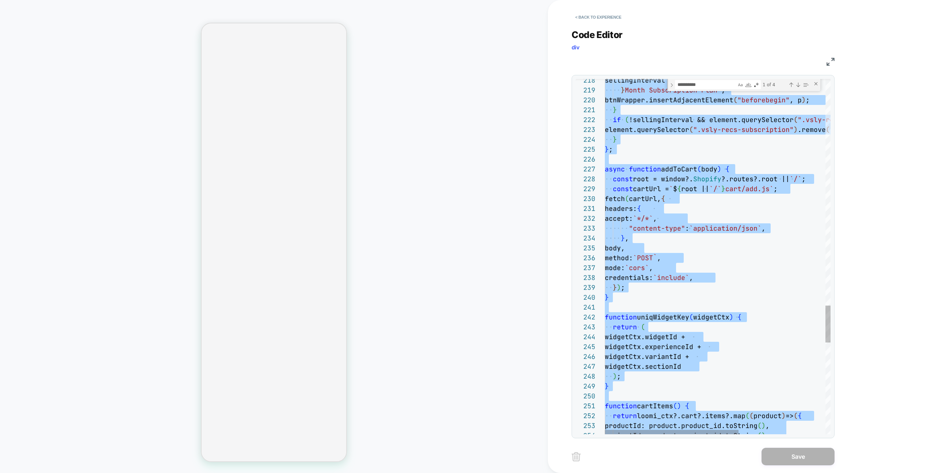 The image size is (935, 473). Describe the element at coordinates (798, 456) in the screenshot. I see `button: Save` at that location.